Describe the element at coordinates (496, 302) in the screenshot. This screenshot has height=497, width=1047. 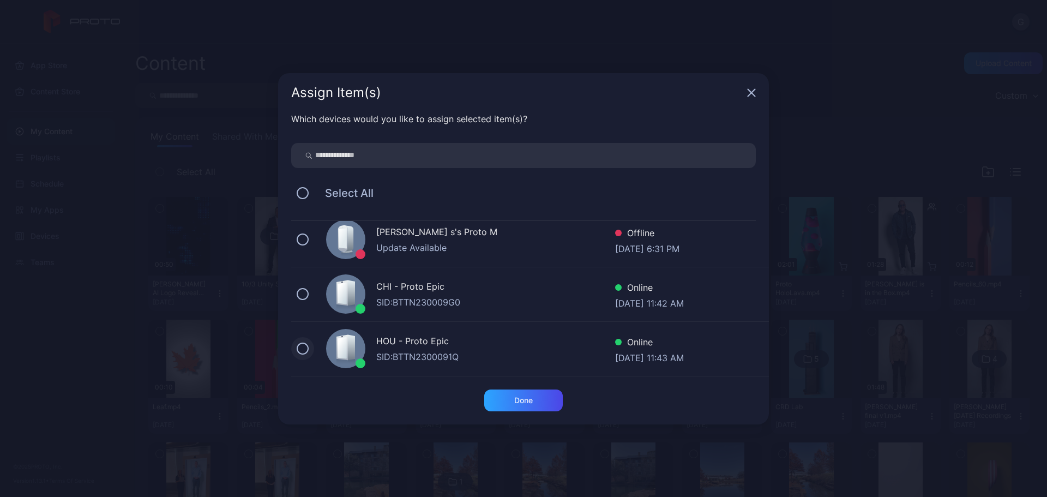
I see `div: SID: BTTN230009G0` at that location.